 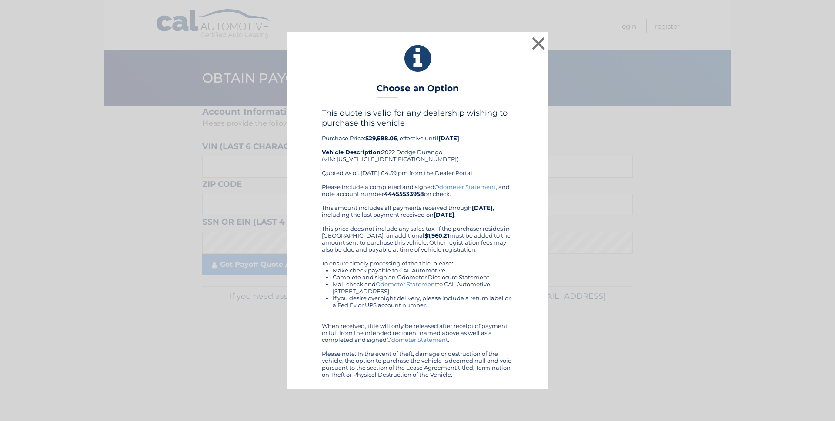 I want to click on li: Complete and sign an Odometer Disclosure Statement, so click(x=423, y=277).